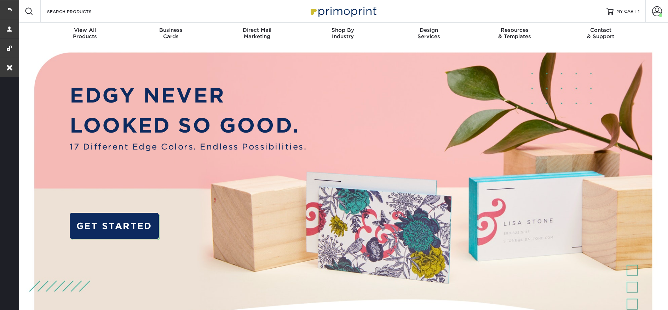 The image size is (668, 310). Describe the element at coordinates (85, 30) in the screenshot. I see `span: View All` at that location.